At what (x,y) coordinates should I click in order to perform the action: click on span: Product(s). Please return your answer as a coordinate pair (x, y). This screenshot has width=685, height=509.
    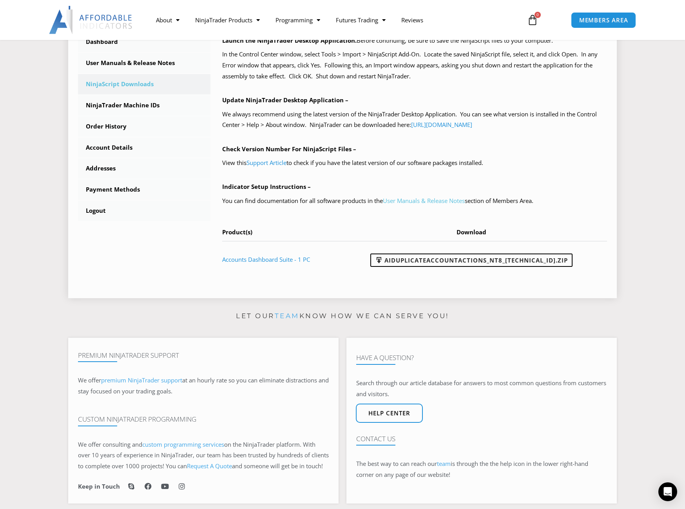
    Looking at the image, I should click on (237, 232).